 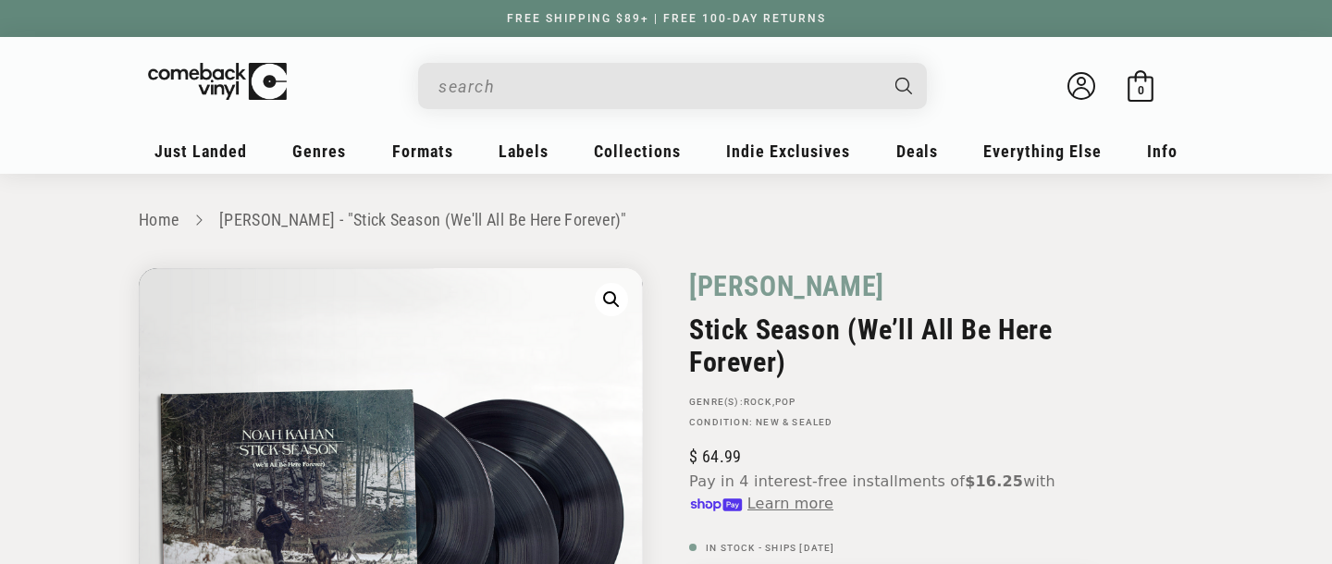 I want to click on span: 64.99, so click(x=715, y=456).